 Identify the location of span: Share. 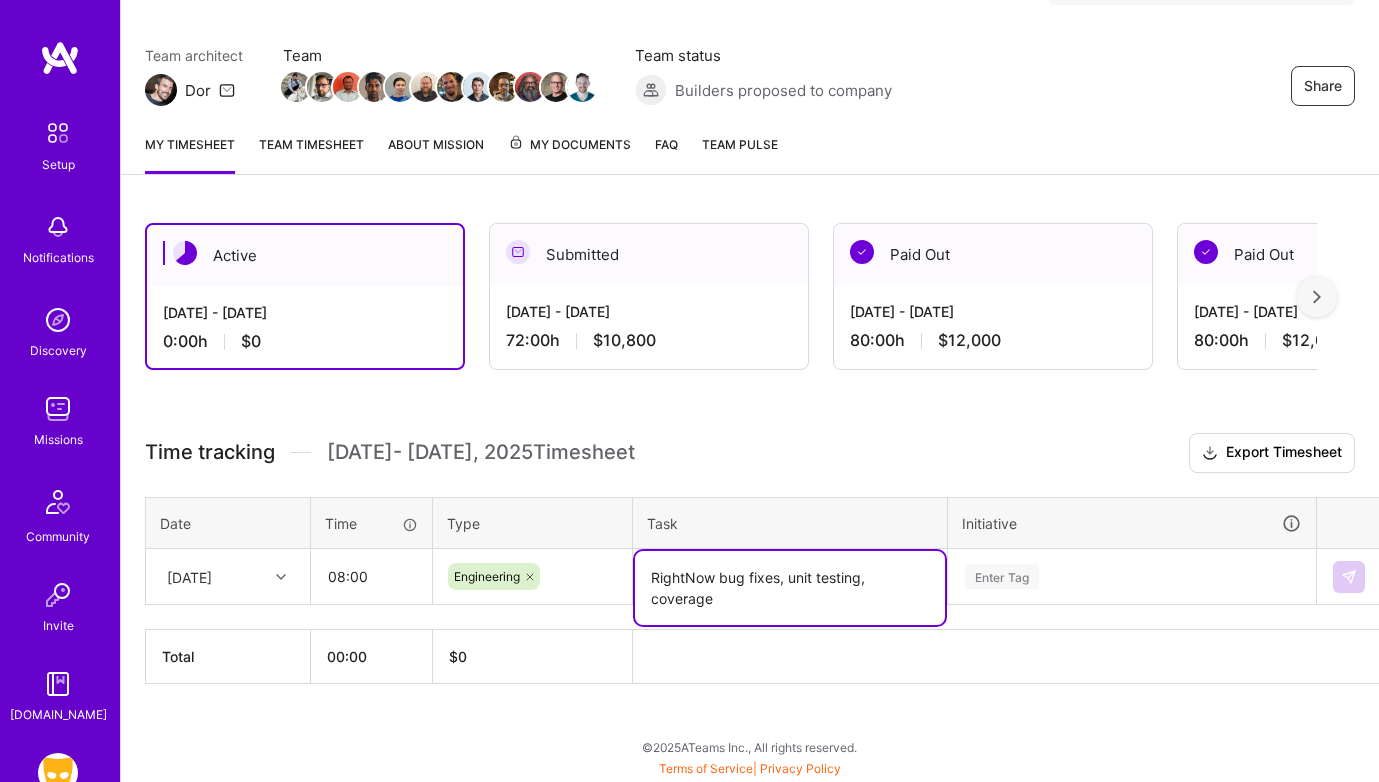
(1323, 86).